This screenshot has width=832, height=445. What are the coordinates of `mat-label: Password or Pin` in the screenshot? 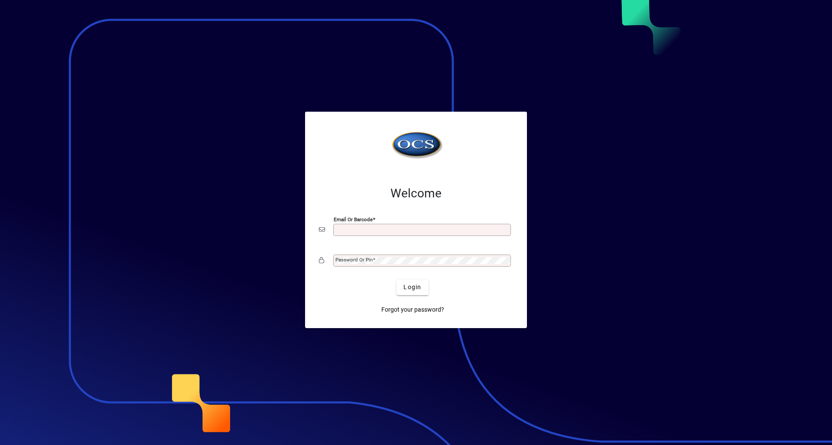 It's located at (354, 260).